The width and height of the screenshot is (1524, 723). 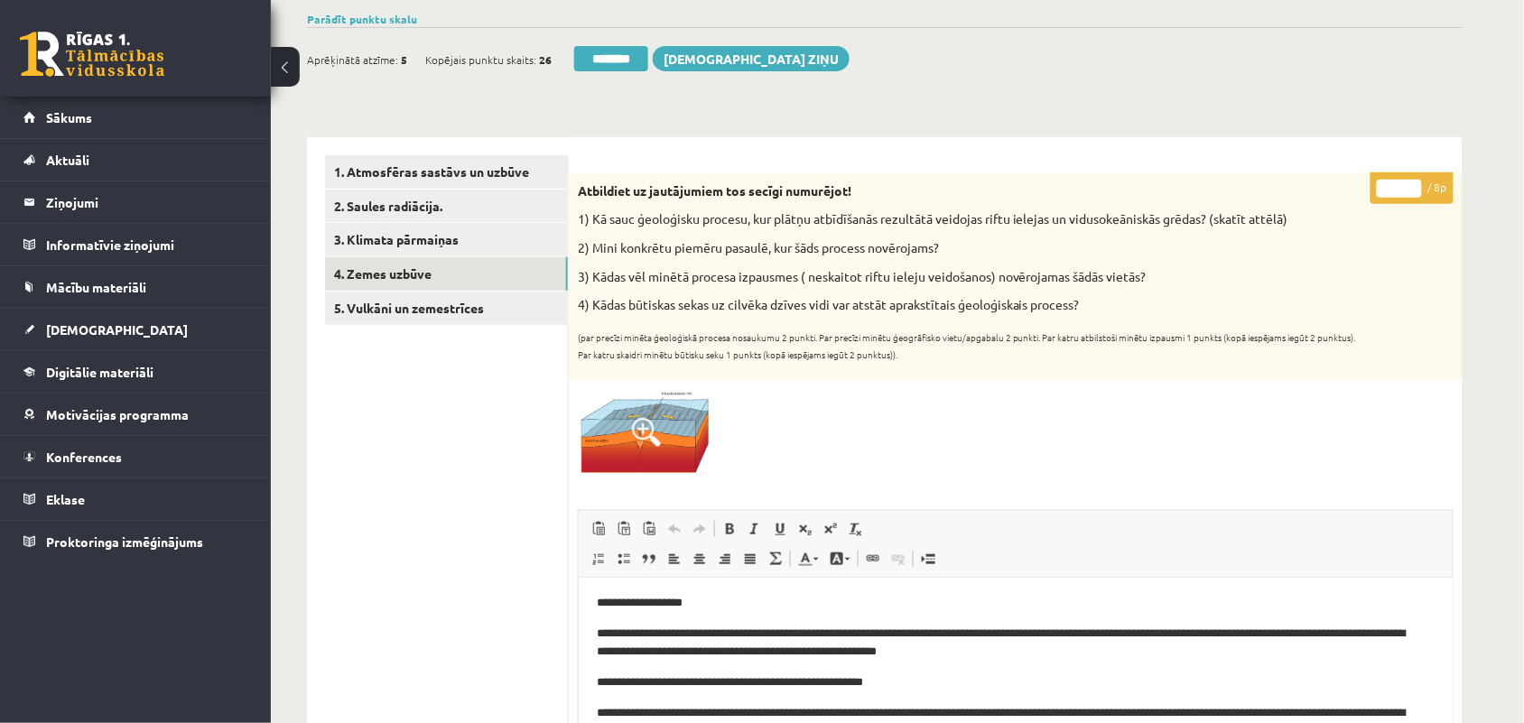 What do you see at coordinates (96, 287) in the screenshot?
I see `span: Mācību materiāli` at bounding box center [96, 287].